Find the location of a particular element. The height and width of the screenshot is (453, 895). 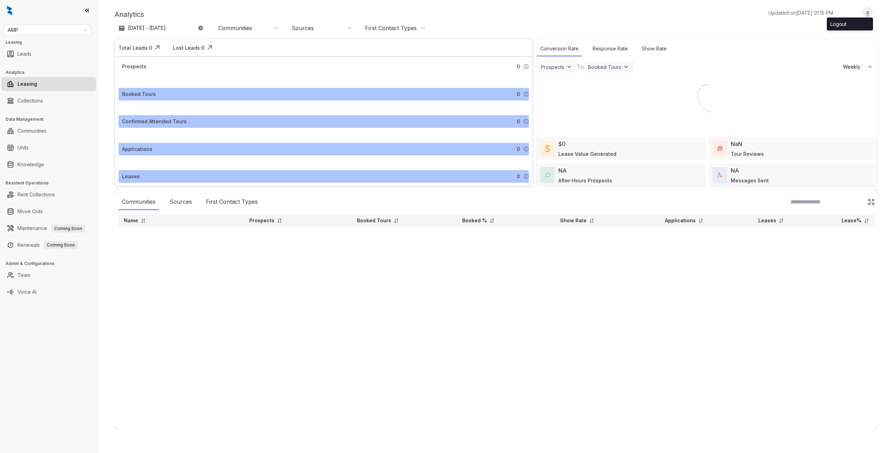

li: Move Outs is located at coordinates (49, 211).